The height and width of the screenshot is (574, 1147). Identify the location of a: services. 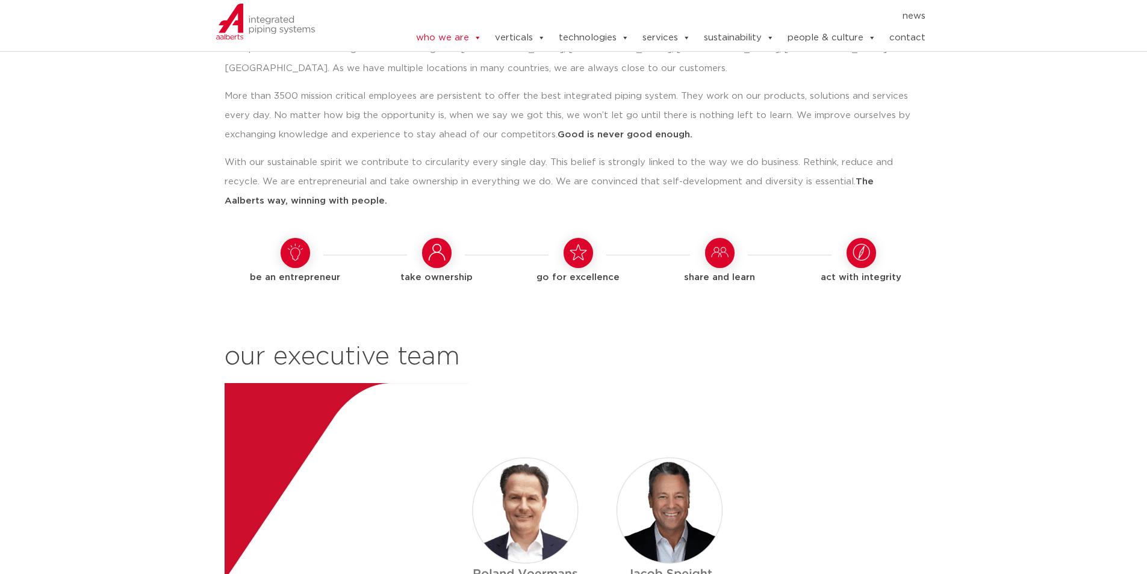
(666, 38).